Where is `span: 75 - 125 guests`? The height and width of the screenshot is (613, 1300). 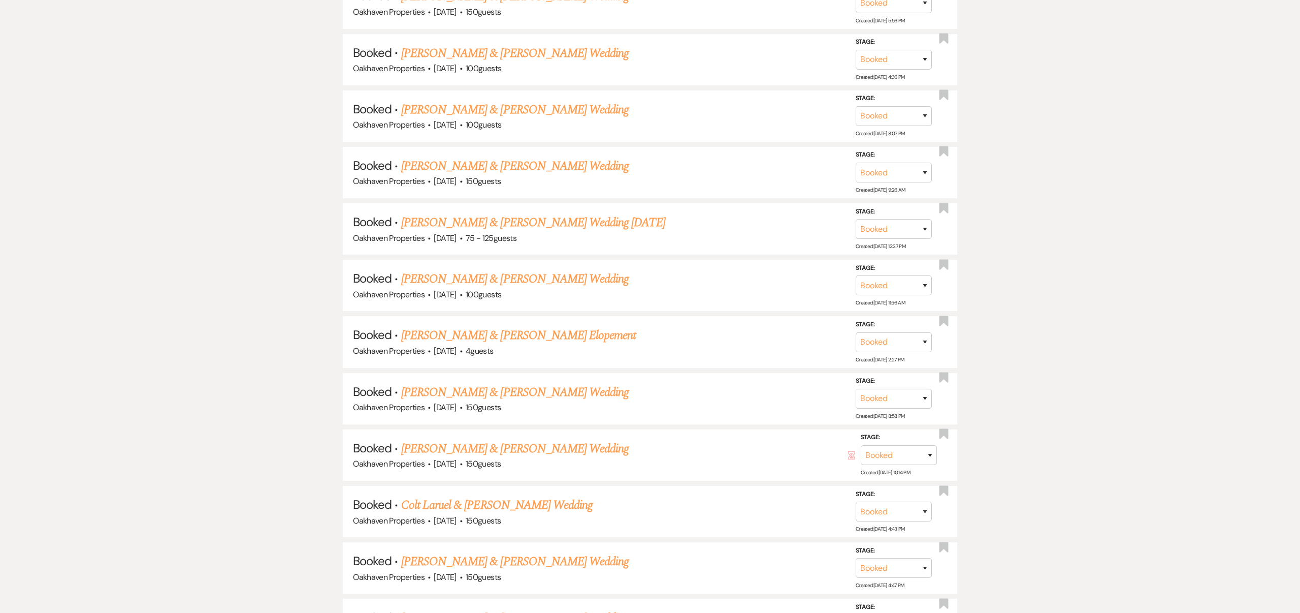
span: 75 - 125 guests is located at coordinates (491, 238).